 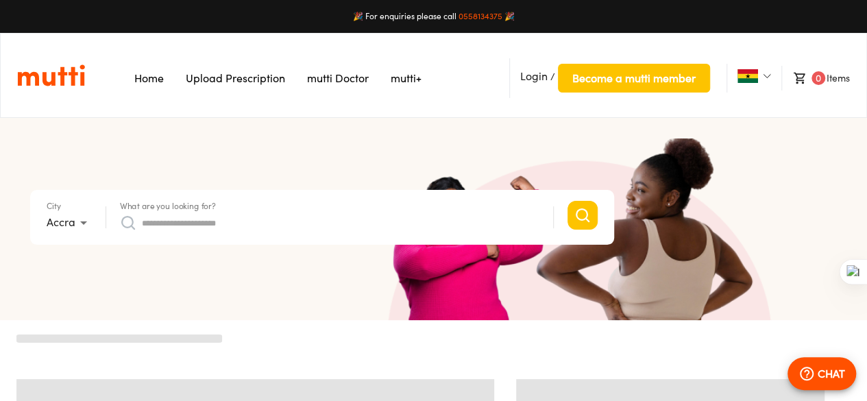 I want to click on a: Navigates to Prescription Upload Page, so click(x=235, y=78).